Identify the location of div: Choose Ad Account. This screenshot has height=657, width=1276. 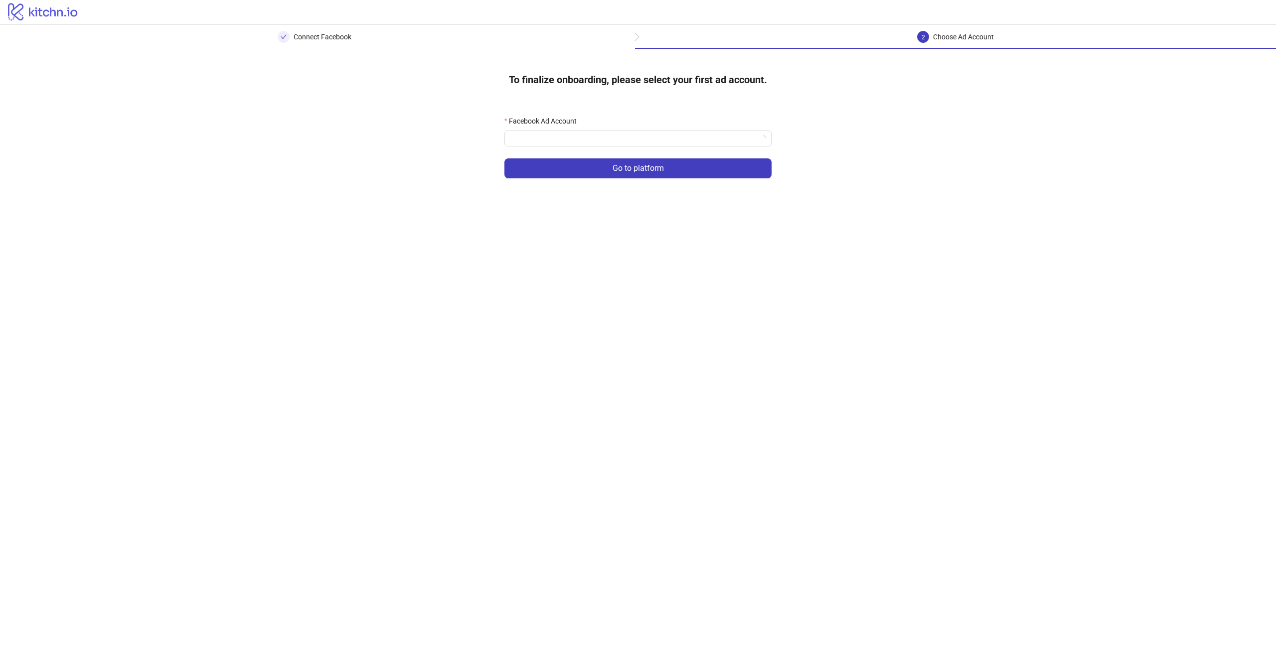
(963, 37).